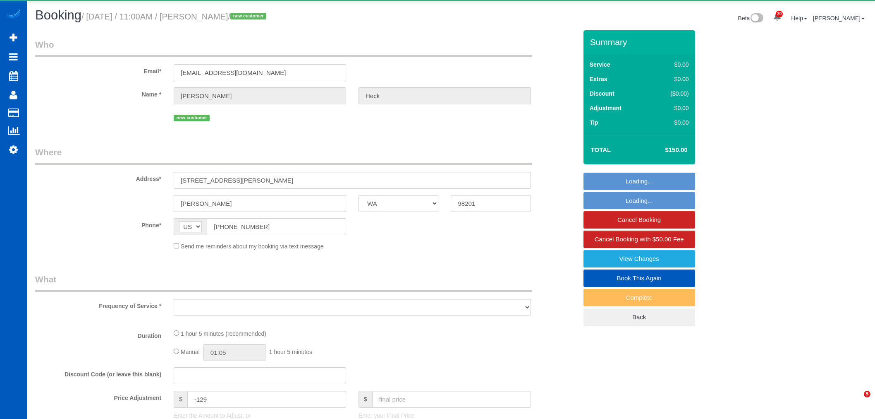 This screenshot has width=875, height=419. Describe the element at coordinates (98, 372) in the screenshot. I see `label: Discount Code (or leave this blank)` at that location.